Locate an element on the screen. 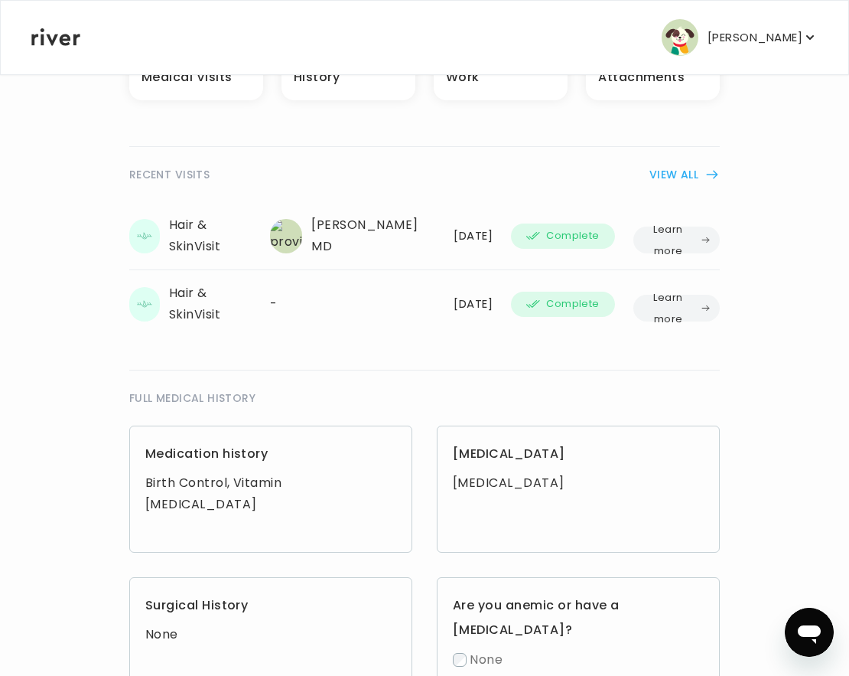 Image resolution: width=849 pixels, height=676 pixels. span: RECENT VISITS is located at coordinates (169, 174).